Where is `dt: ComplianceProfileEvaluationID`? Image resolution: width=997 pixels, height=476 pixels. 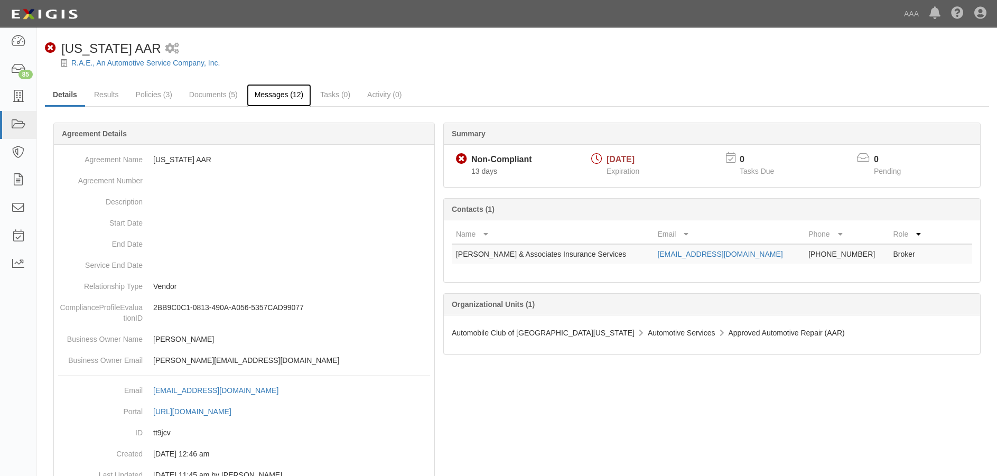
dt: ComplianceProfileEvaluationID is located at coordinates (100, 310).